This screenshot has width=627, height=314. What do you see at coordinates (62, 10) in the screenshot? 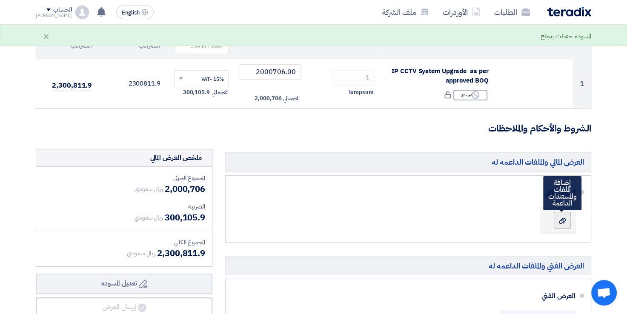
I see `div: الحساب` at bounding box center [62, 10].